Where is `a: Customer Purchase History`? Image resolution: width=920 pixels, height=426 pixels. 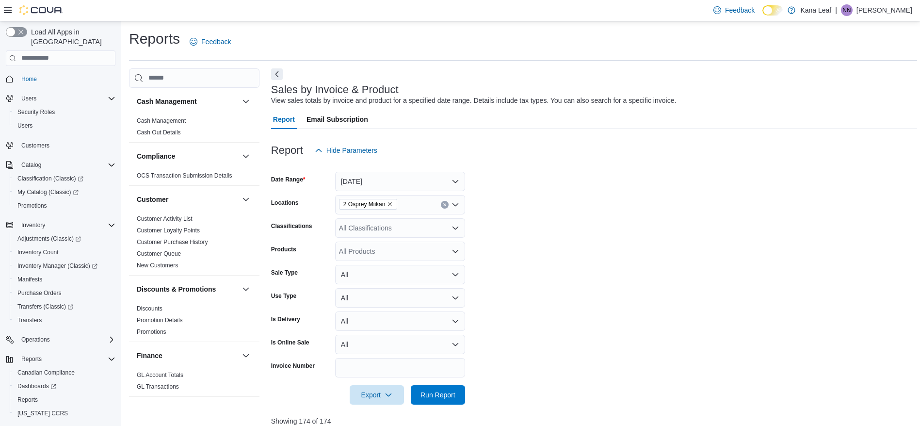 a: Customer Purchase History is located at coordinates (172, 242).